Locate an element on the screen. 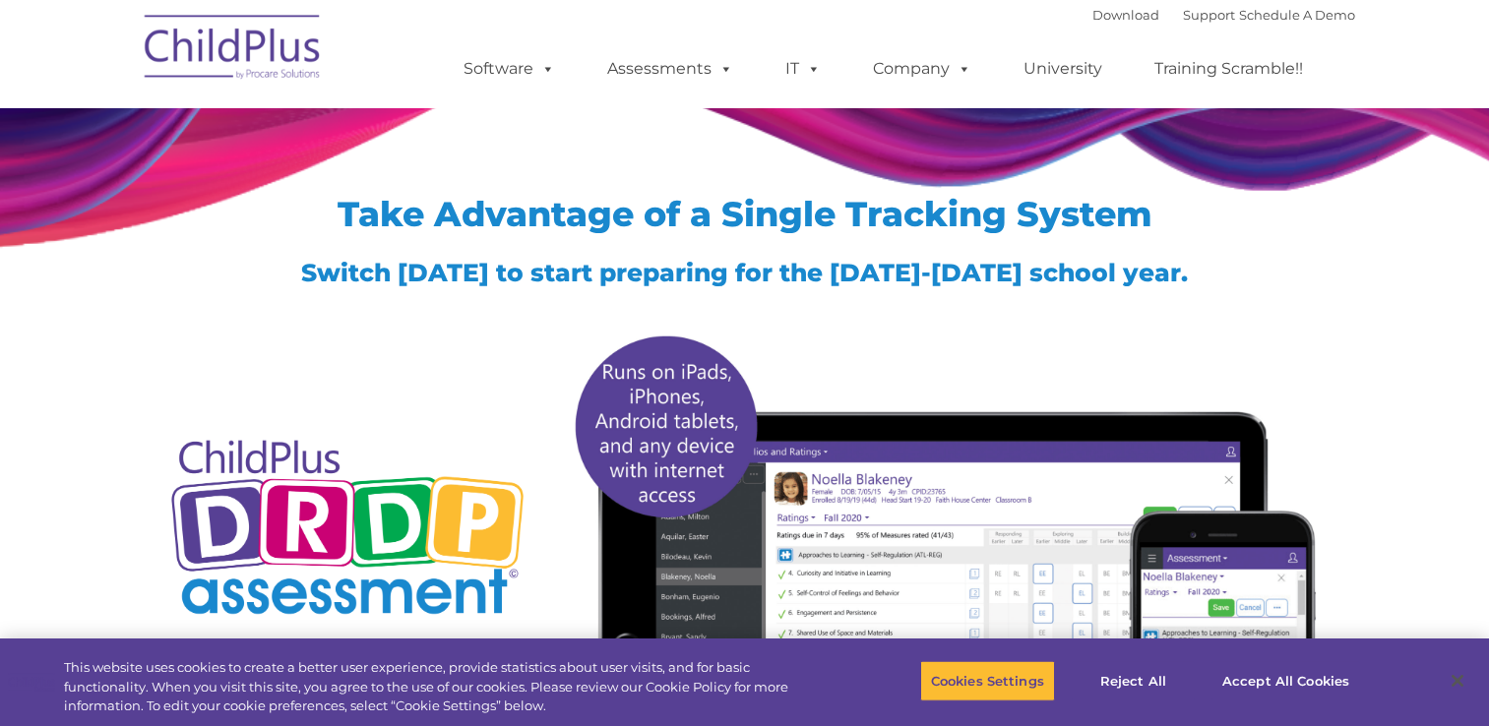  a: IT is located at coordinates (803, 69).